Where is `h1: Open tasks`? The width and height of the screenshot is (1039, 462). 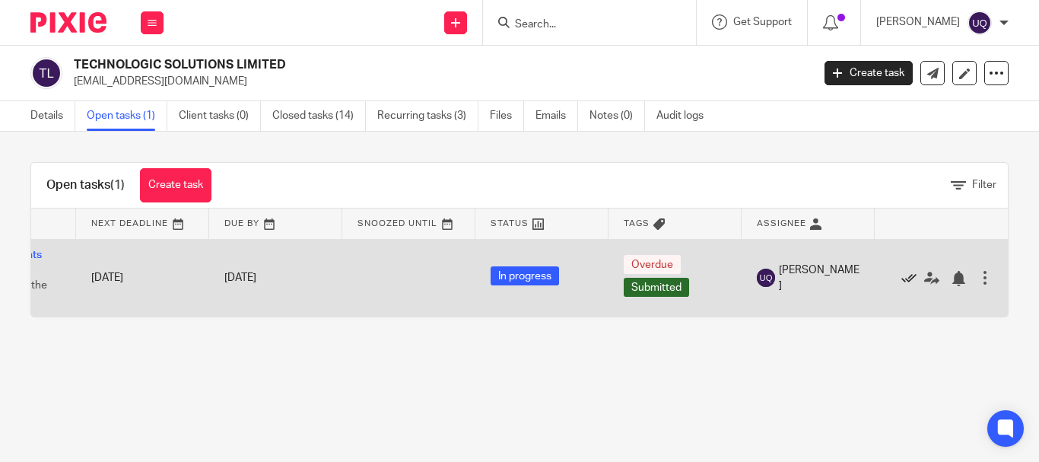
h1: Open tasks is located at coordinates (85, 185).